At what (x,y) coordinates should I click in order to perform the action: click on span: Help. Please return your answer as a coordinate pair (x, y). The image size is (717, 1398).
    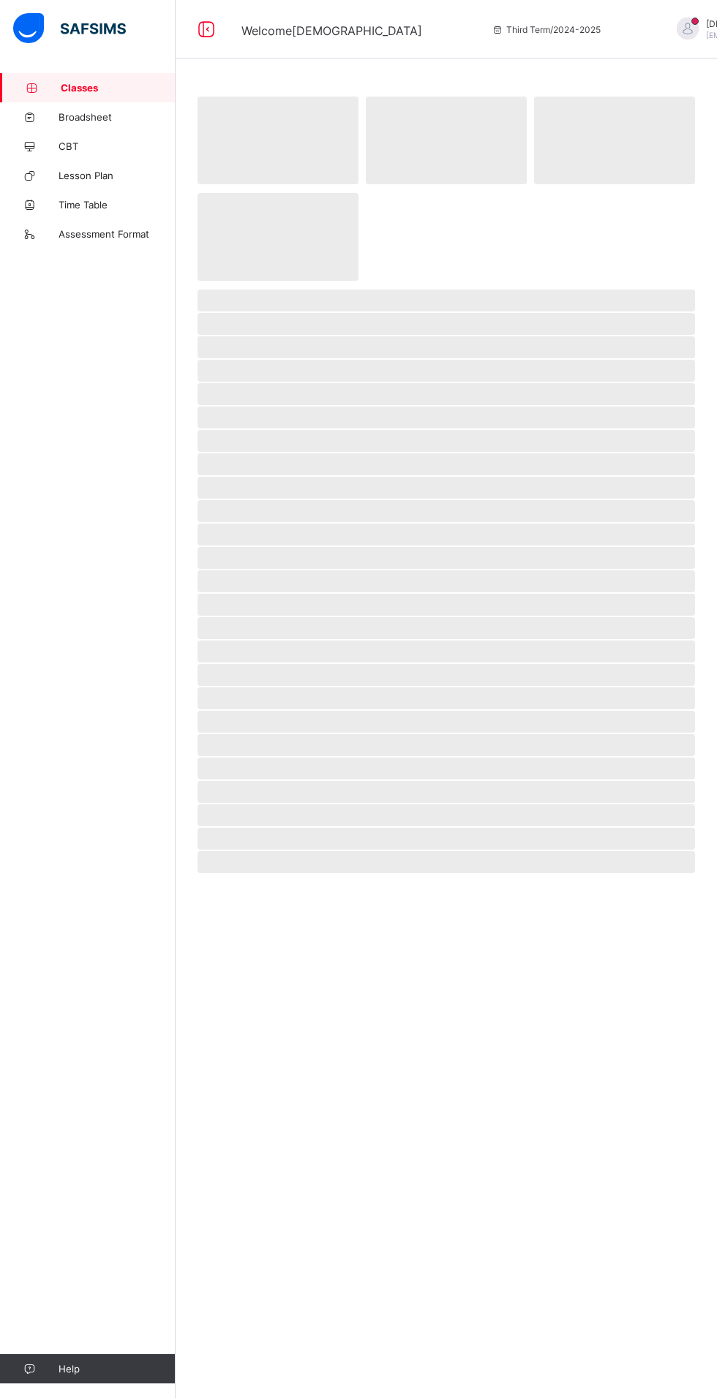
    Looking at the image, I should click on (116, 1369).